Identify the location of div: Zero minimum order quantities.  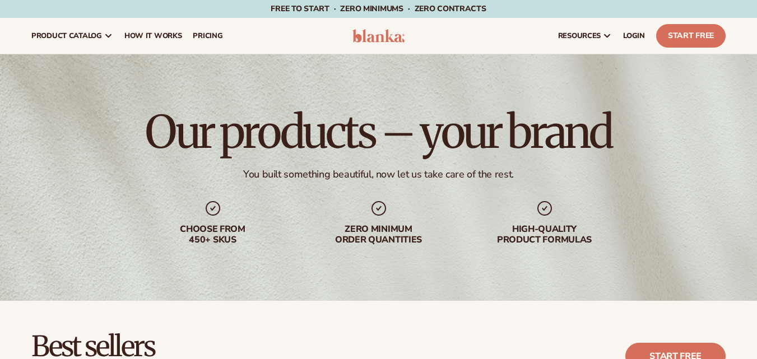
(379, 235).